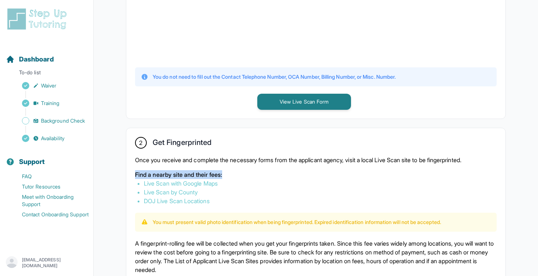 This screenshot has width=538, height=276. What do you see at coordinates (49, 103) in the screenshot?
I see `a: Training` at bounding box center [49, 103].